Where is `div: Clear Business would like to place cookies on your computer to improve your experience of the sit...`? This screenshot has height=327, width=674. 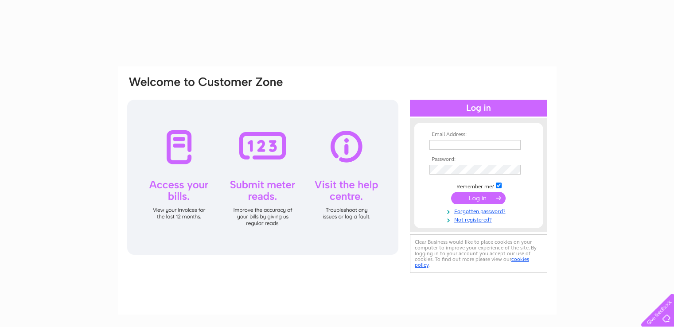 div: Clear Business would like to place cookies on your computer to improve your experience of the sit... is located at coordinates (478, 253).